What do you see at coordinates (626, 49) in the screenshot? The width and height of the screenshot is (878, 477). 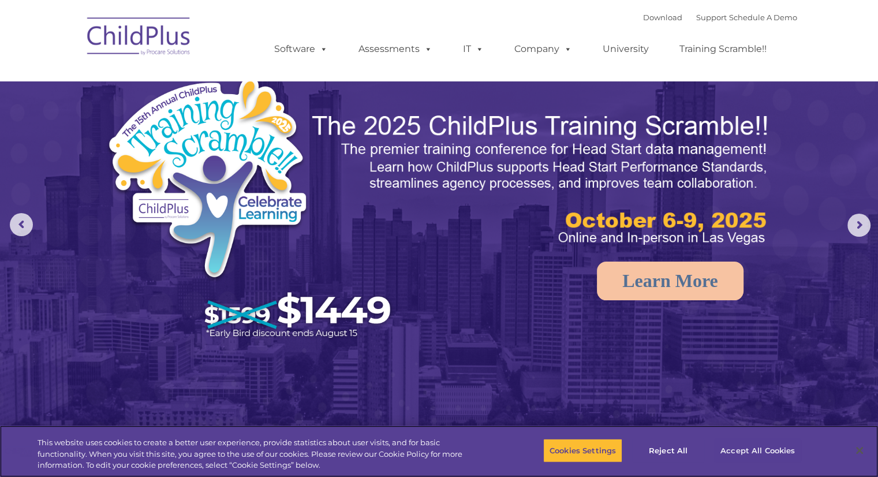 I see `a: University` at bounding box center [626, 49].